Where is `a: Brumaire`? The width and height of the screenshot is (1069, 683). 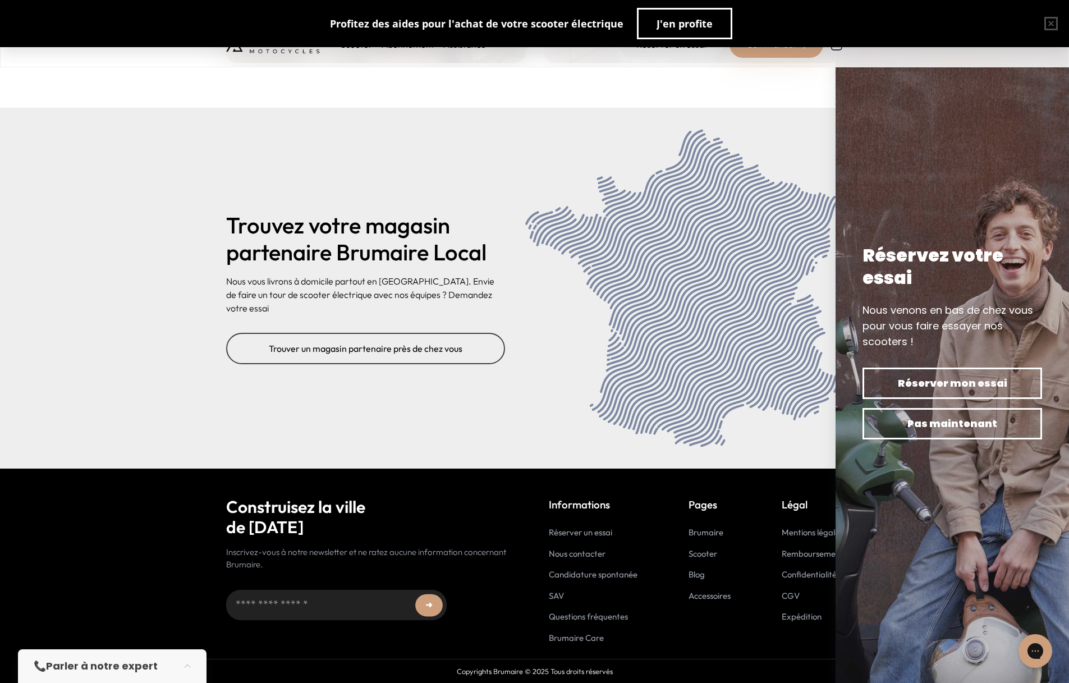
a: Brumaire is located at coordinates (706, 532).